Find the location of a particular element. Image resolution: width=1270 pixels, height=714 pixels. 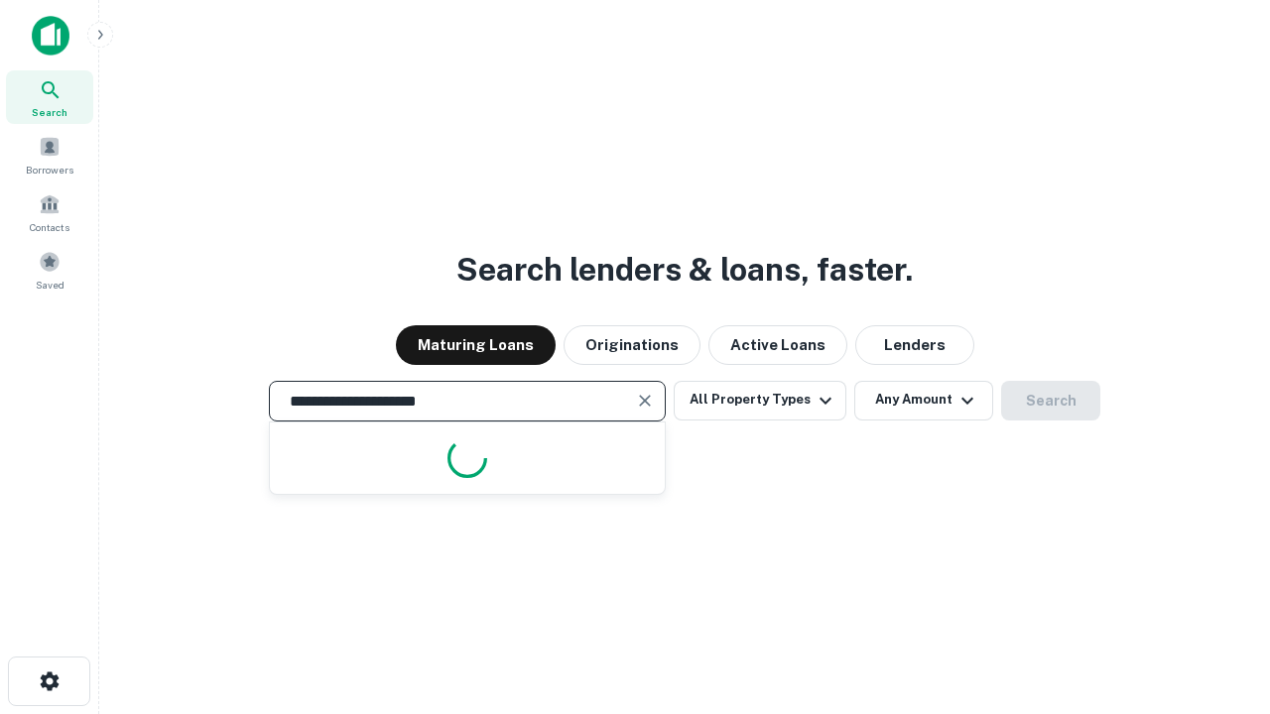

button: Originations is located at coordinates (632, 345).